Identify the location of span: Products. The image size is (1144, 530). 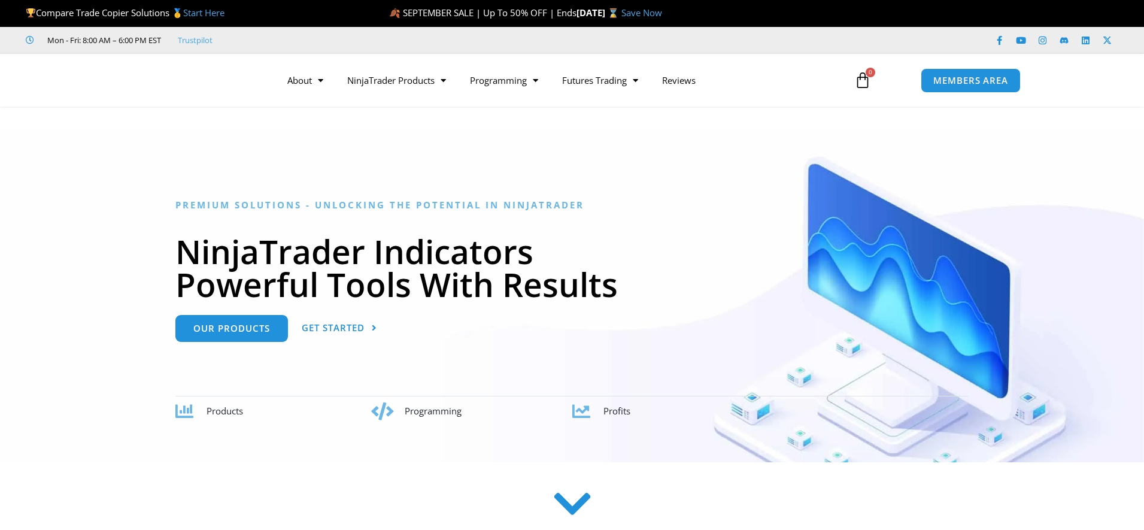
(224, 411).